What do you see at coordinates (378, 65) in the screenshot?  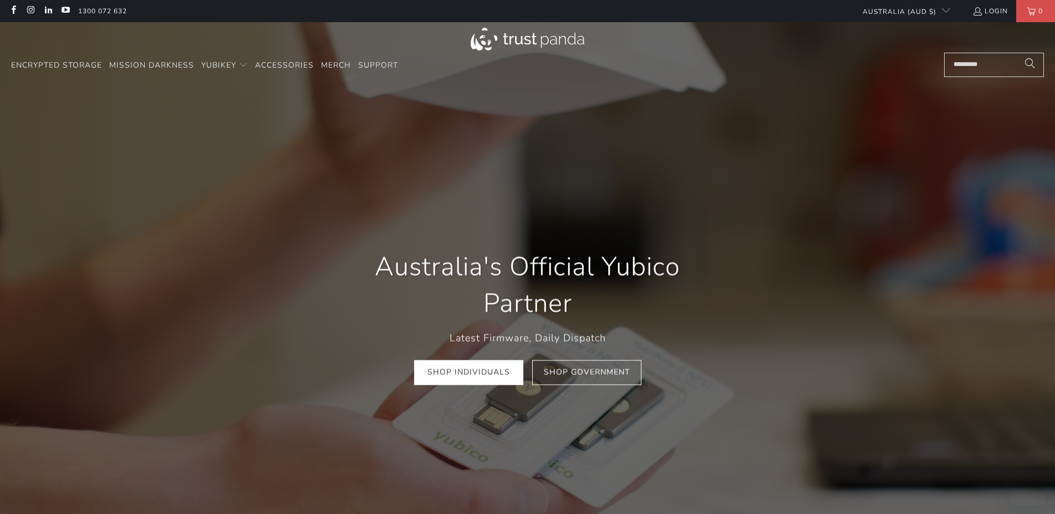 I see `a: Support` at bounding box center [378, 65].